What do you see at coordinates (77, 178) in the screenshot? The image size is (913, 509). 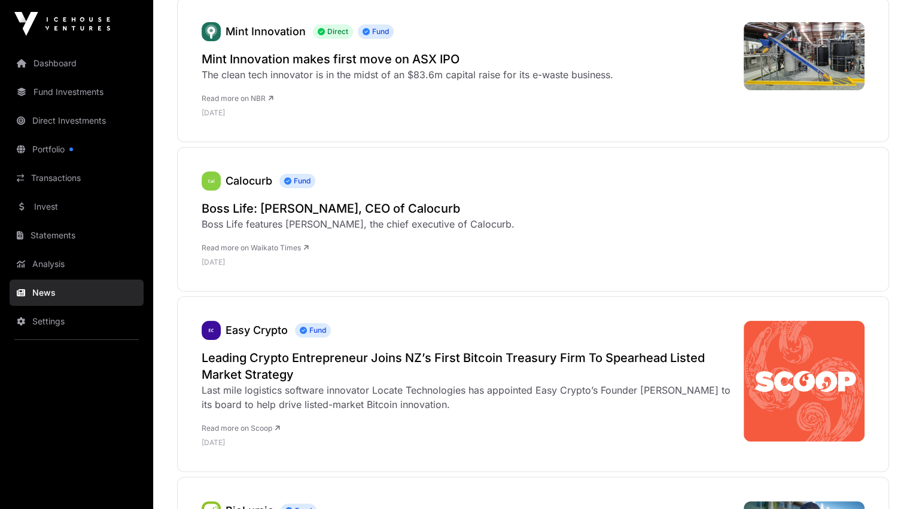 I see `a: Transactions` at bounding box center [77, 178].